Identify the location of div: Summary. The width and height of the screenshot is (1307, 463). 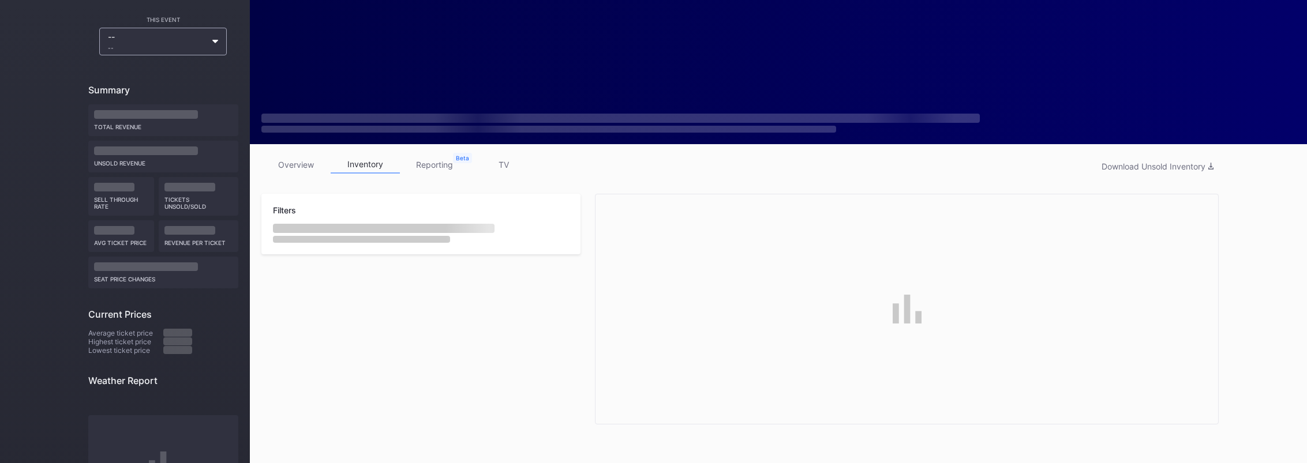
(163, 90).